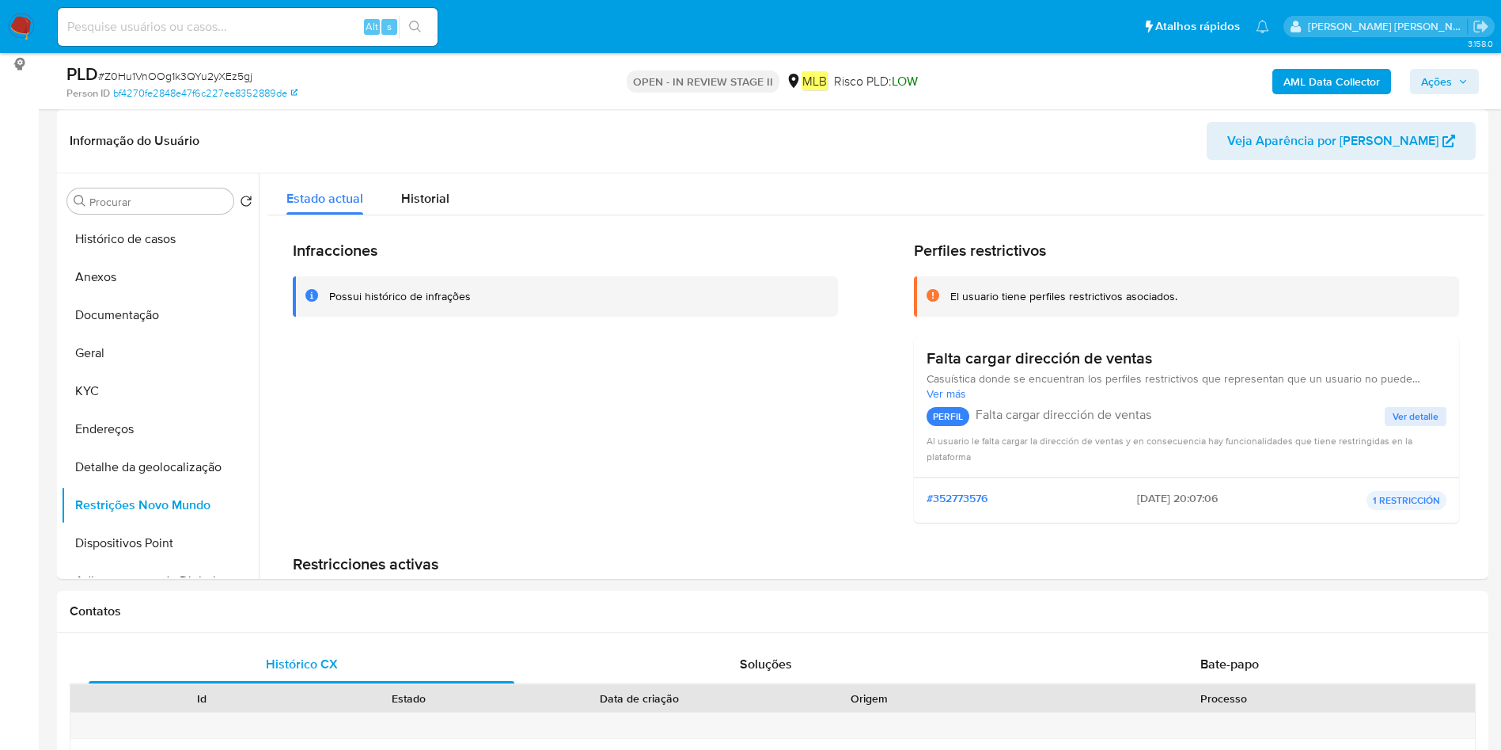 This screenshot has width=1501, height=750. What do you see at coordinates (160, 543) in the screenshot?
I see `button: Dispositivos Point` at bounding box center [160, 543].